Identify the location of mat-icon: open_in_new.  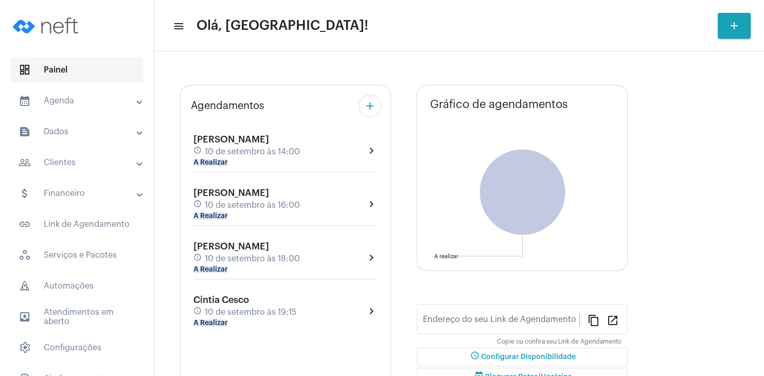
(613, 320).